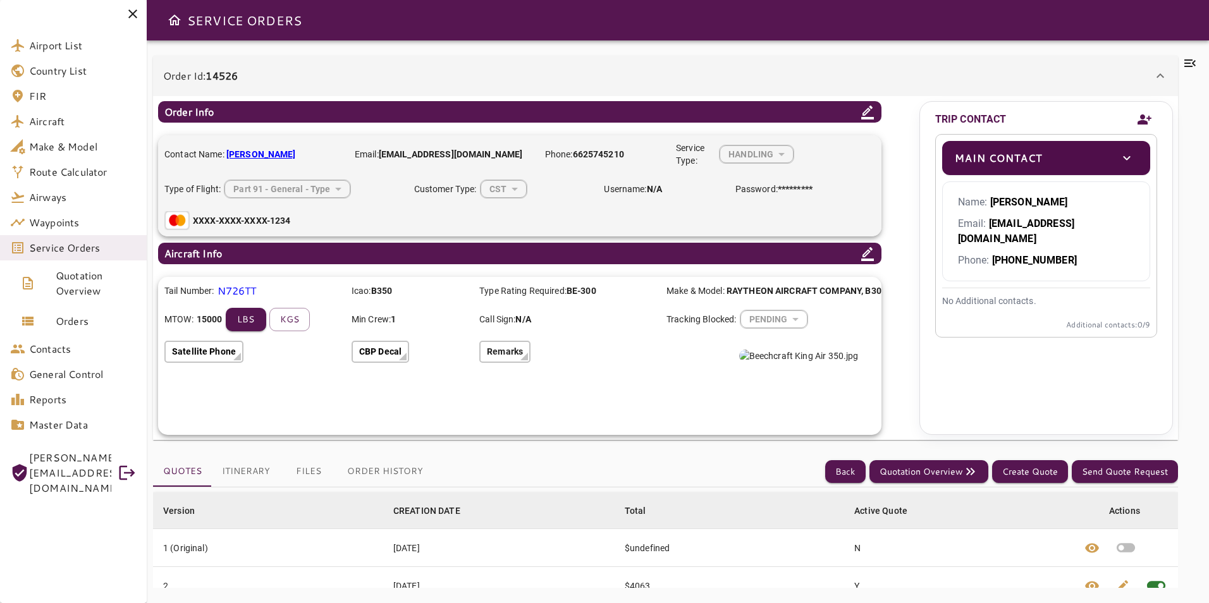 This screenshot has height=603, width=1209. Describe the element at coordinates (83, 349) in the screenshot. I see `span: Contacts` at that location.